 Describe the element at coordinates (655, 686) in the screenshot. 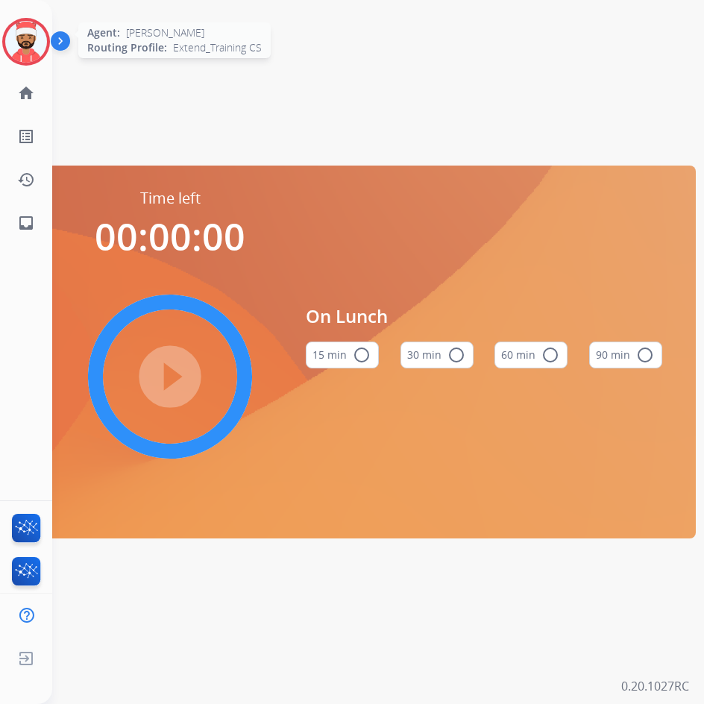

I see `p: 0.20.1027RC` at that location.